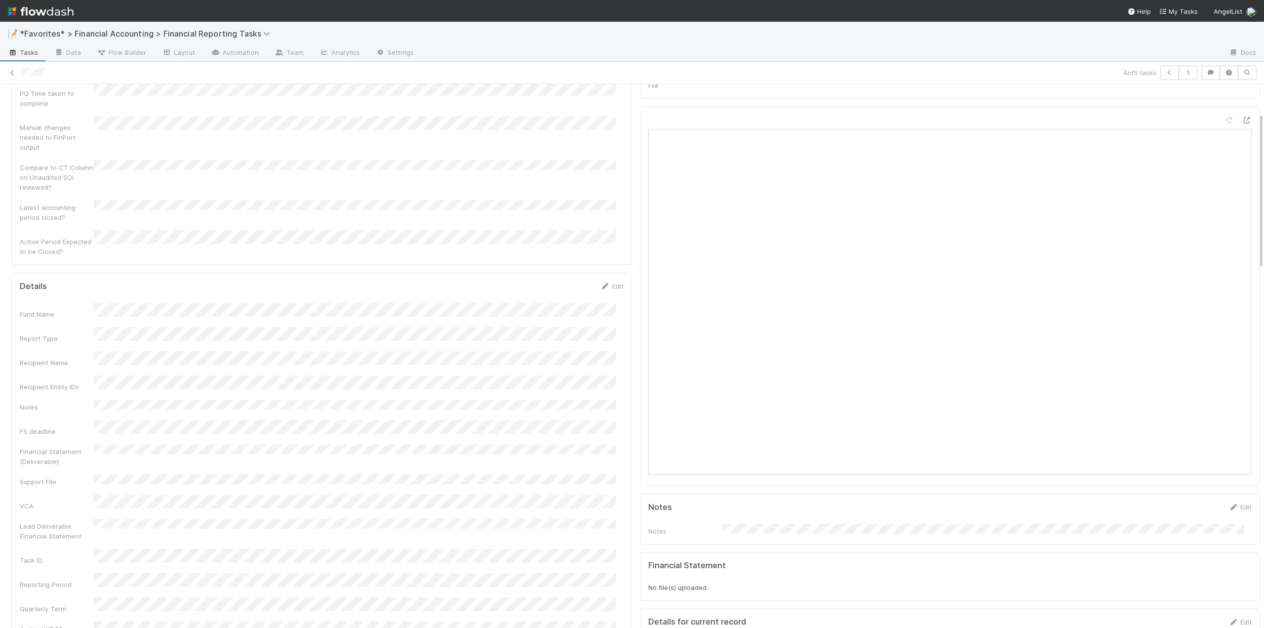  Describe the element at coordinates (950, 576) in the screenshot. I see `div: No file(s) uploaded.` at that location.